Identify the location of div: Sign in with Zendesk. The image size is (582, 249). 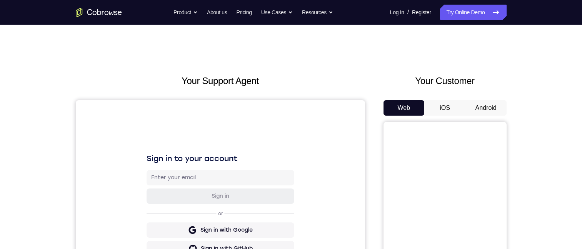
(151, 185).